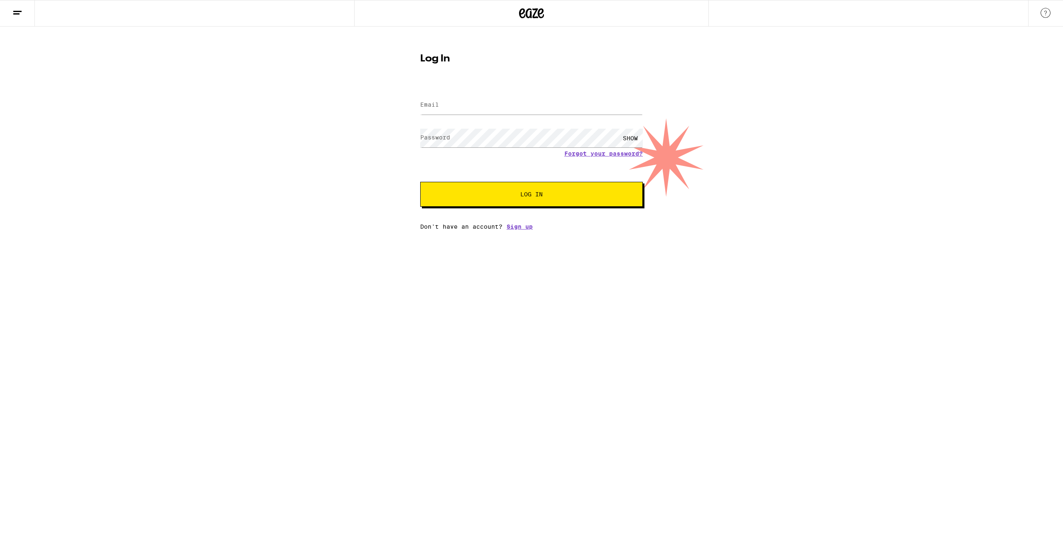 This screenshot has height=545, width=1063. Describe the element at coordinates (603, 154) in the screenshot. I see `a: Forgot your password?` at that location.